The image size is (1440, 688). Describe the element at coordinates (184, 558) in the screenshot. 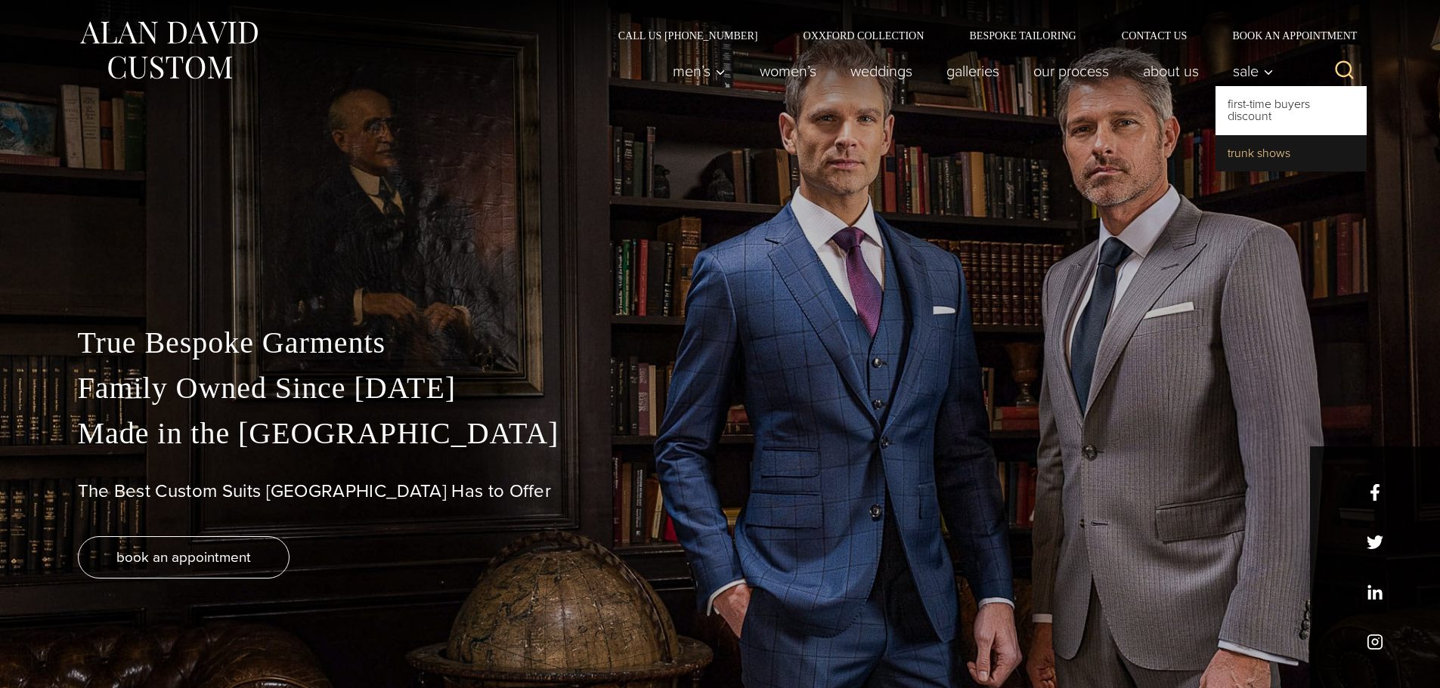

I see `a: book an appointment` at that location.